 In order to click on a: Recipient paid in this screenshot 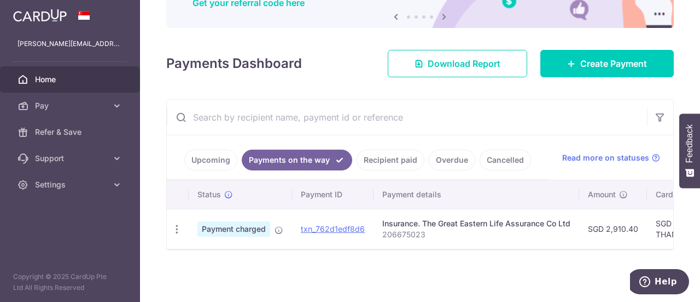, I will do `click(391, 160)`.